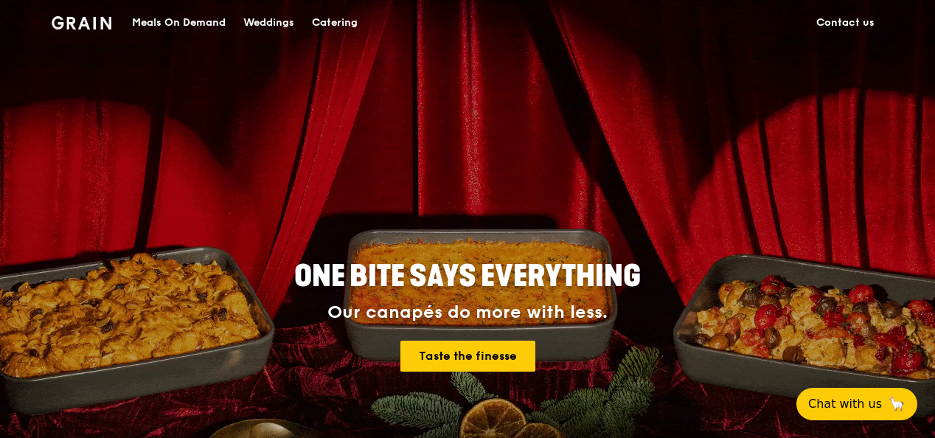  Describe the element at coordinates (335, 23) in the screenshot. I see `div: Catering` at that location.